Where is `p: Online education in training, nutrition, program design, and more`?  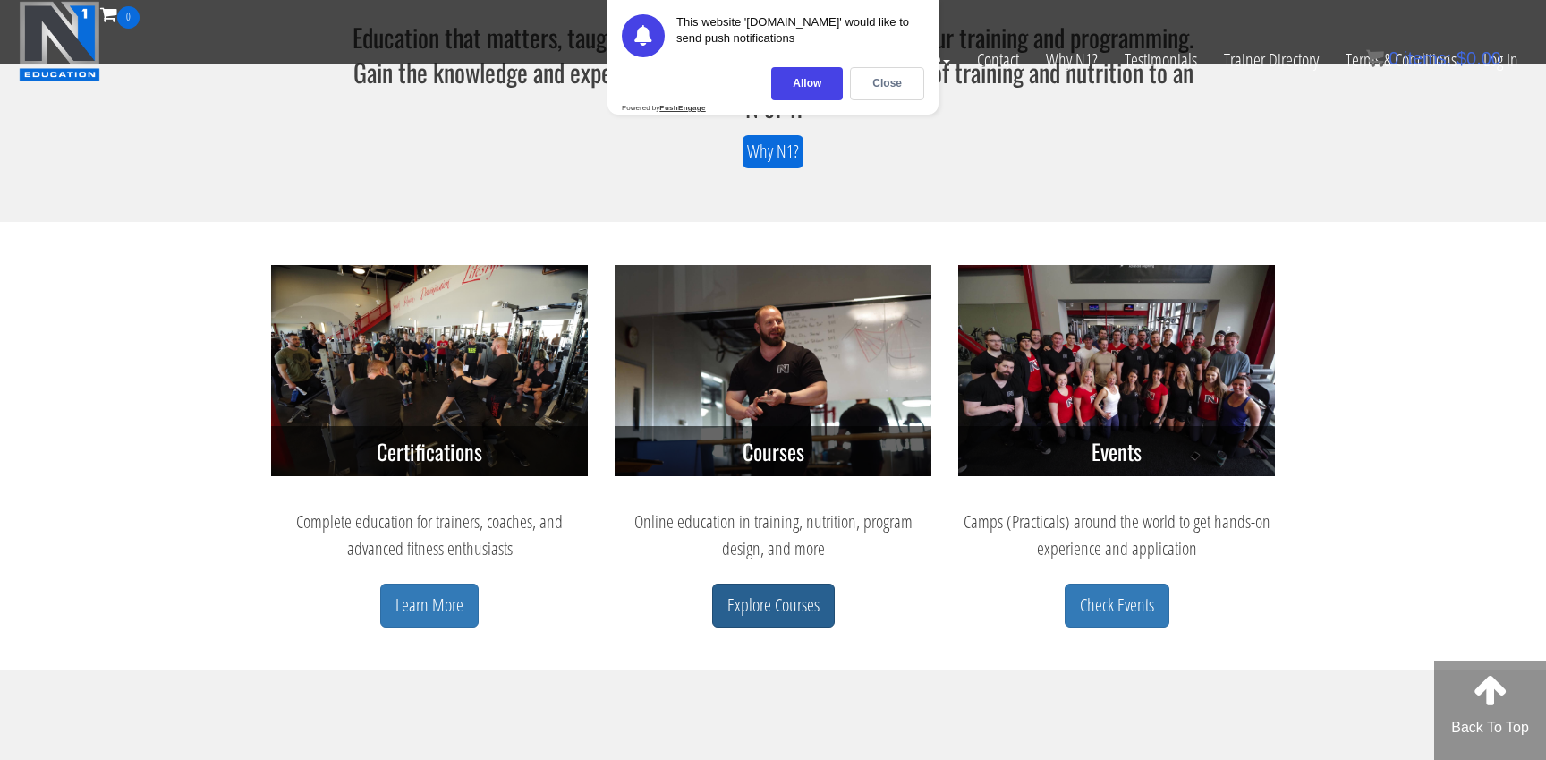
p: Online education in training, nutrition, program design, and more is located at coordinates (773, 535).